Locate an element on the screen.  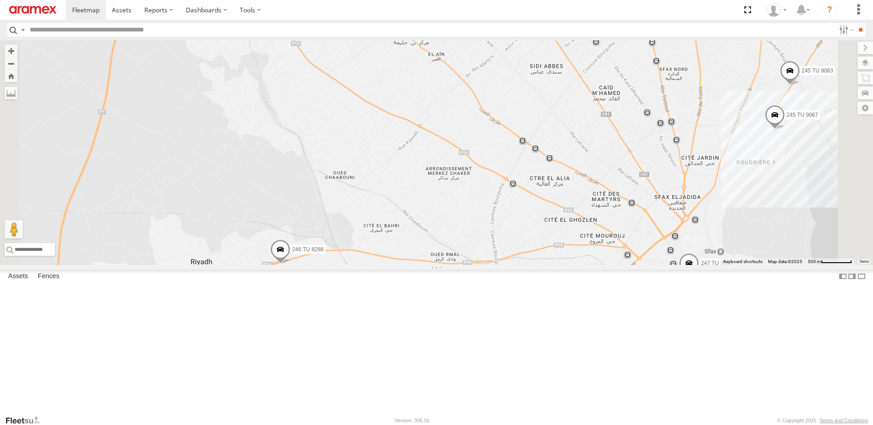
label: Hide Summary Table is located at coordinates (861, 276).